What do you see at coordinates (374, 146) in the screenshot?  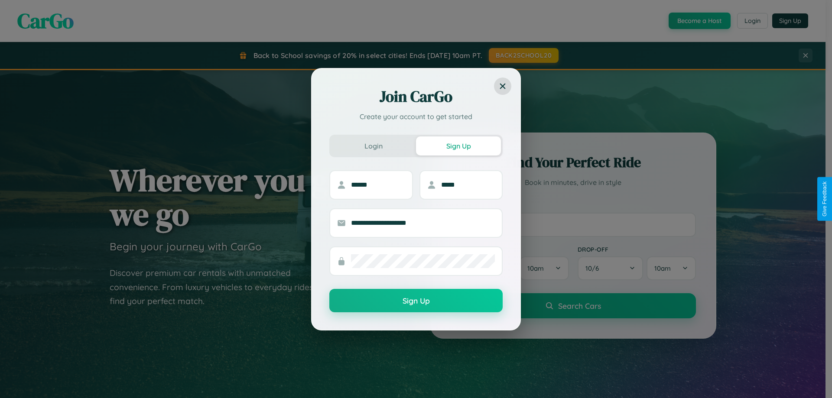 I see `button: Login` at bounding box center [374, 146].